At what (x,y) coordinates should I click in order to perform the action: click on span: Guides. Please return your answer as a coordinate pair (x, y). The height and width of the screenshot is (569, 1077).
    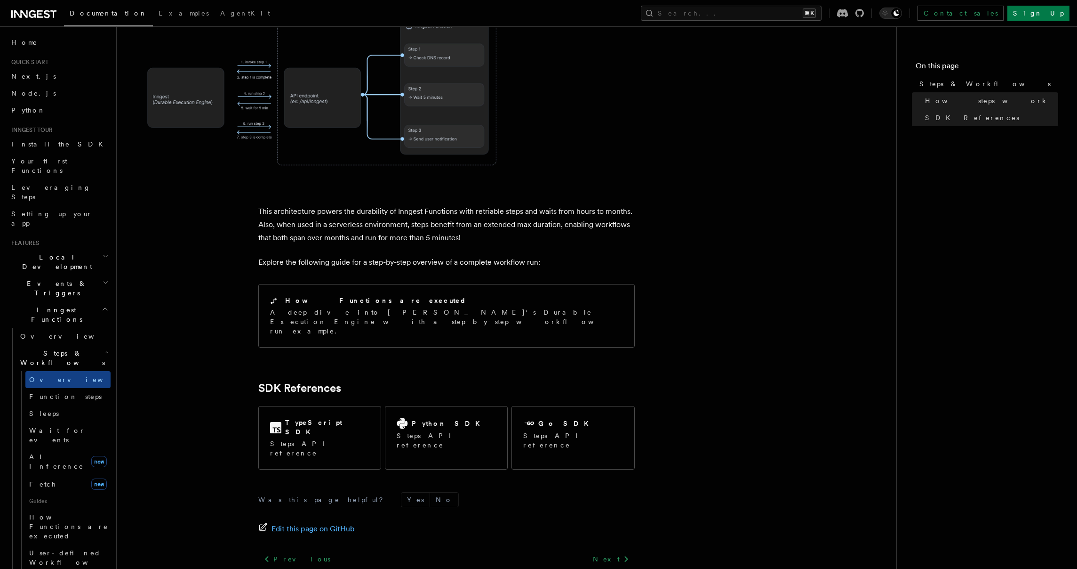
    Looking at the image, I should click on (68, 501).